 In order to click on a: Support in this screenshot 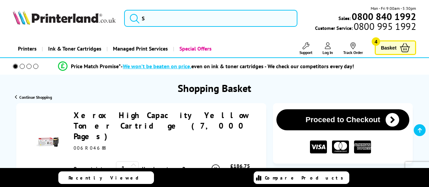, I will do `click(306, 48)`.